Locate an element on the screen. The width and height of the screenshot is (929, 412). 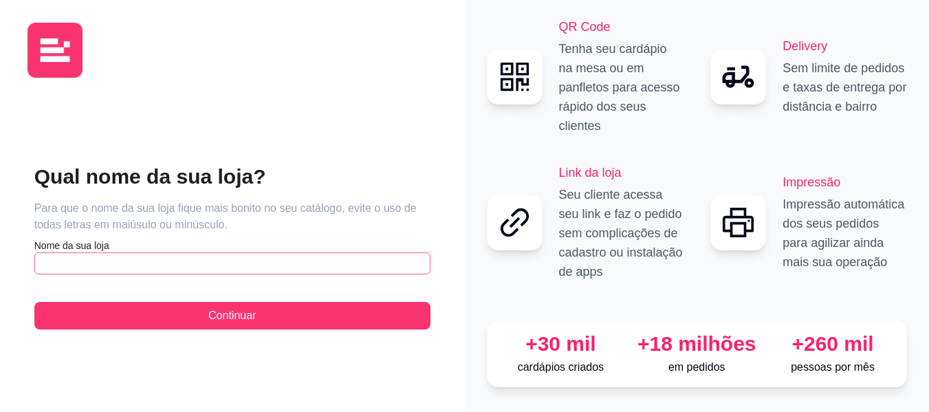
p: Impressão automática dos seus pedidos para agilizar ainda mais sua operação is located at coordinates (844, 233).